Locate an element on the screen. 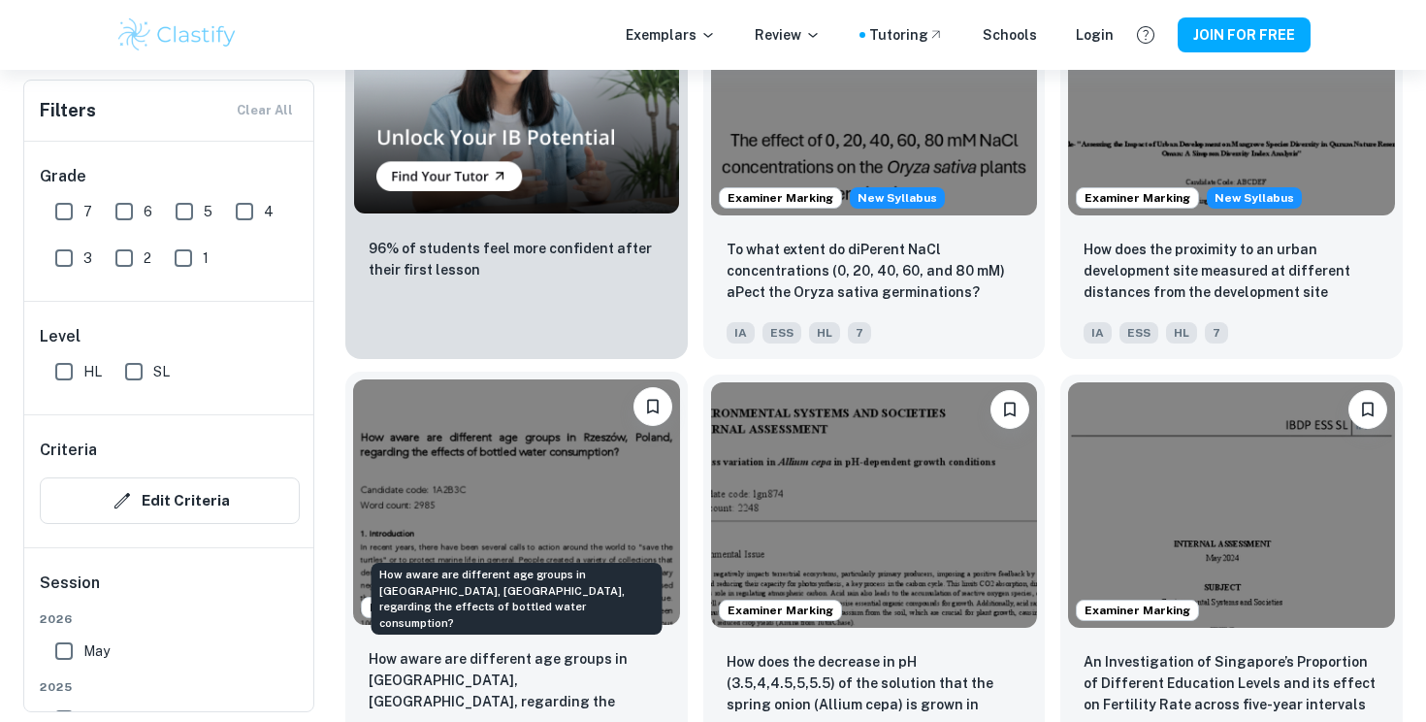 The width and height of the screenshot is (1426, 722). a: Login is located at coordinates (1094, 35).